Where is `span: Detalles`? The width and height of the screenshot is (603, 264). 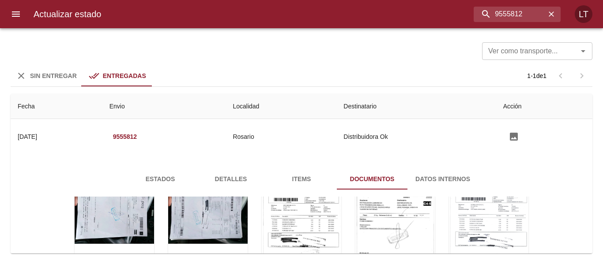
span: Detalles is located at coordinates (231, 179).